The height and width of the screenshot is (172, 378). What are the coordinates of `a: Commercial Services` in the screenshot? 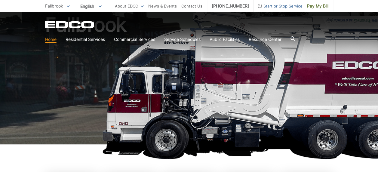 It's located at (134, 39).